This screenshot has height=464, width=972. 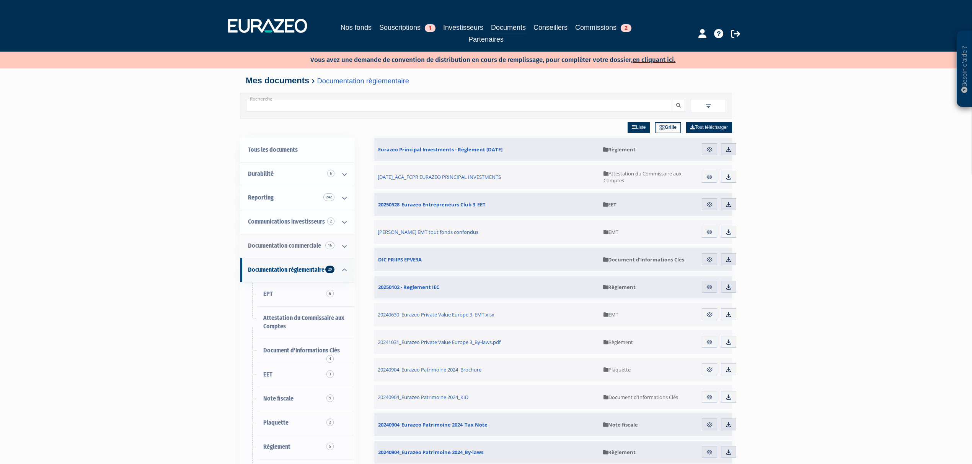 What do you see at coordinates (508, 28) in the screenshot?
I see `a: Documents` at bounding box center [508, 28].